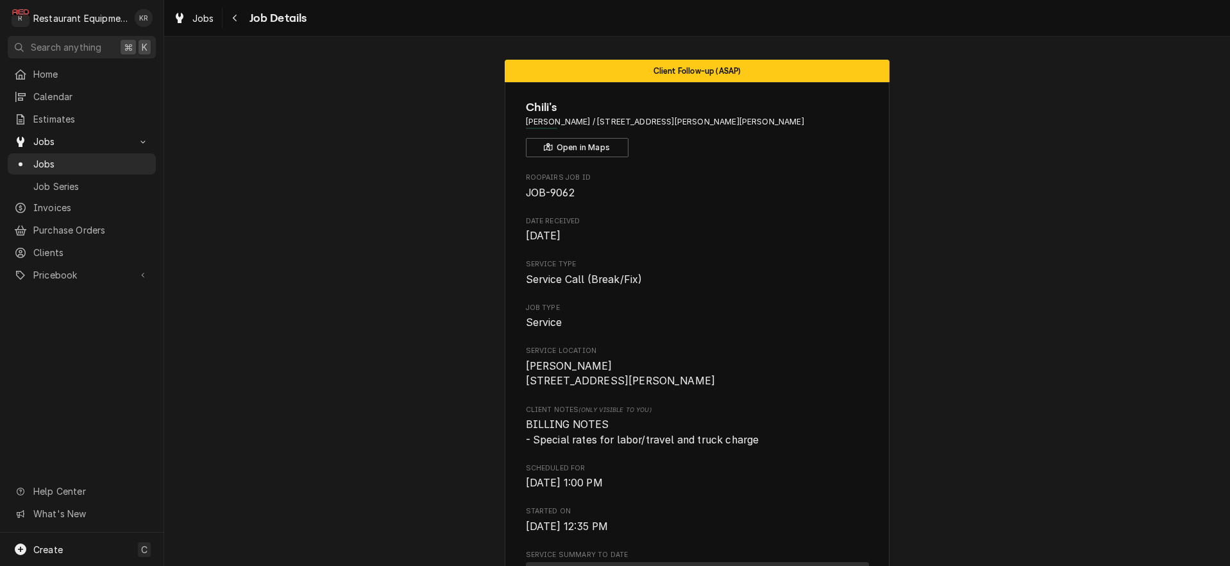 The height and width of the screenshot is (566, 1230). I want to click on button: Navigate back, so click(235, 18).